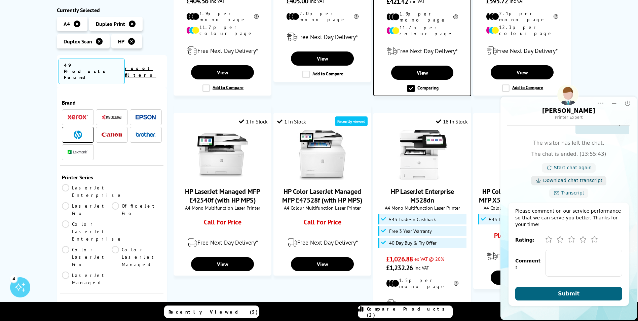 The image size is (638, 321). Describe the element at coordinates (65, 305) in the screenshot. I see `img: Category` at that location.